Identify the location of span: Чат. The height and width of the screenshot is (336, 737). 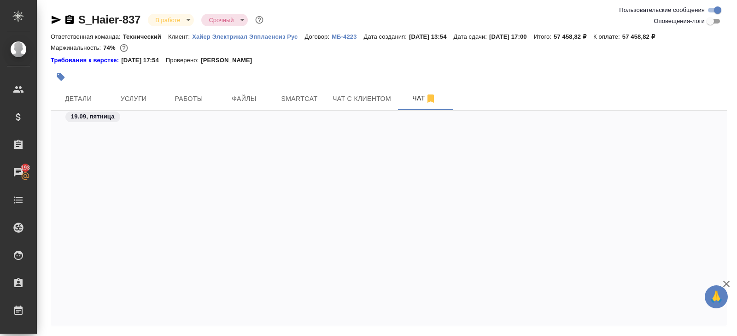
(424, 98).